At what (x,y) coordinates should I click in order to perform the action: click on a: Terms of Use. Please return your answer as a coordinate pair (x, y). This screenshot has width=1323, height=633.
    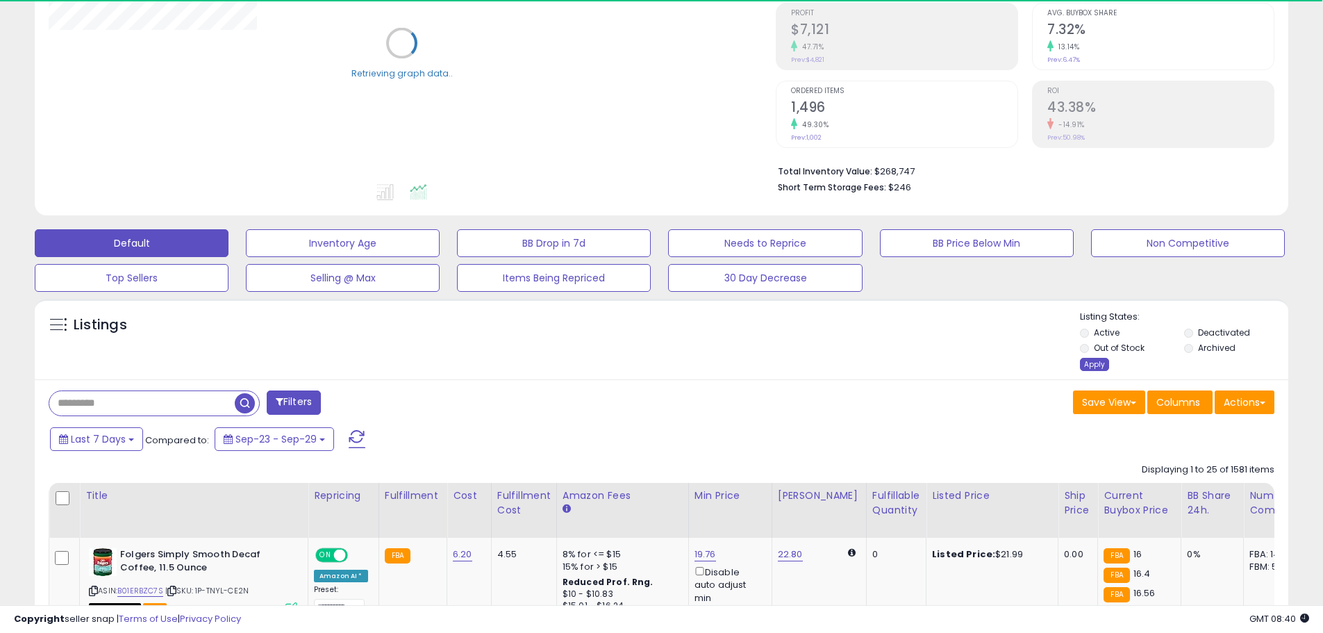
    Looking at the image, I should click on (148, 618).